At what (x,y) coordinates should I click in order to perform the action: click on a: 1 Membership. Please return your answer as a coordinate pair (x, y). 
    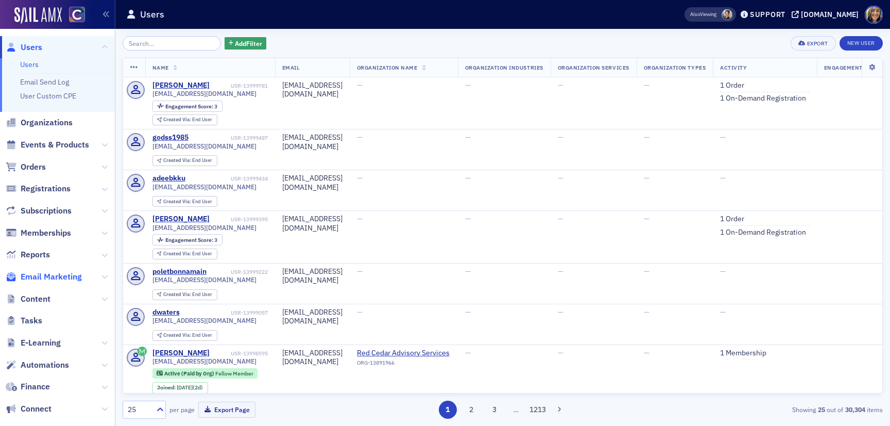
    Looking at the image, I should click on (744, 353).